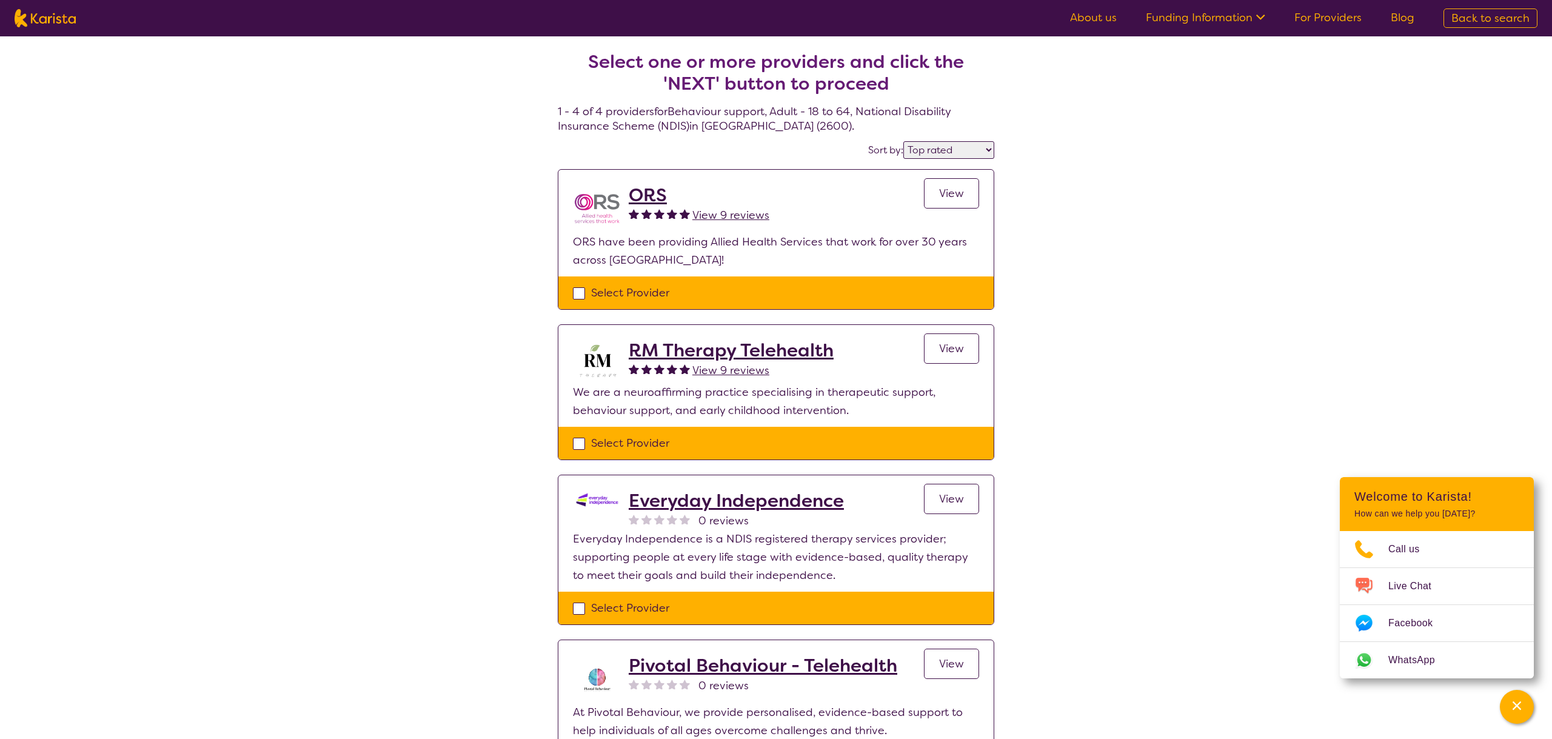 Image resolution: width=1552 pixels, height=739 pixels. Describe the element at coordinates (1402, 18) in the screenshot. I see `a: Blog` at that location.